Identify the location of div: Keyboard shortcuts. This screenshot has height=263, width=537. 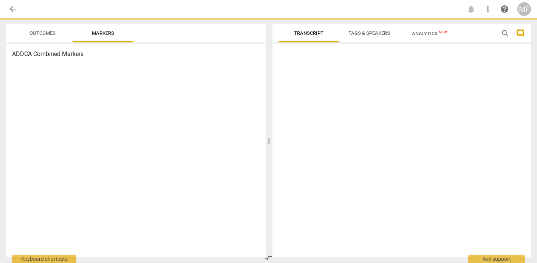
(44, 258).